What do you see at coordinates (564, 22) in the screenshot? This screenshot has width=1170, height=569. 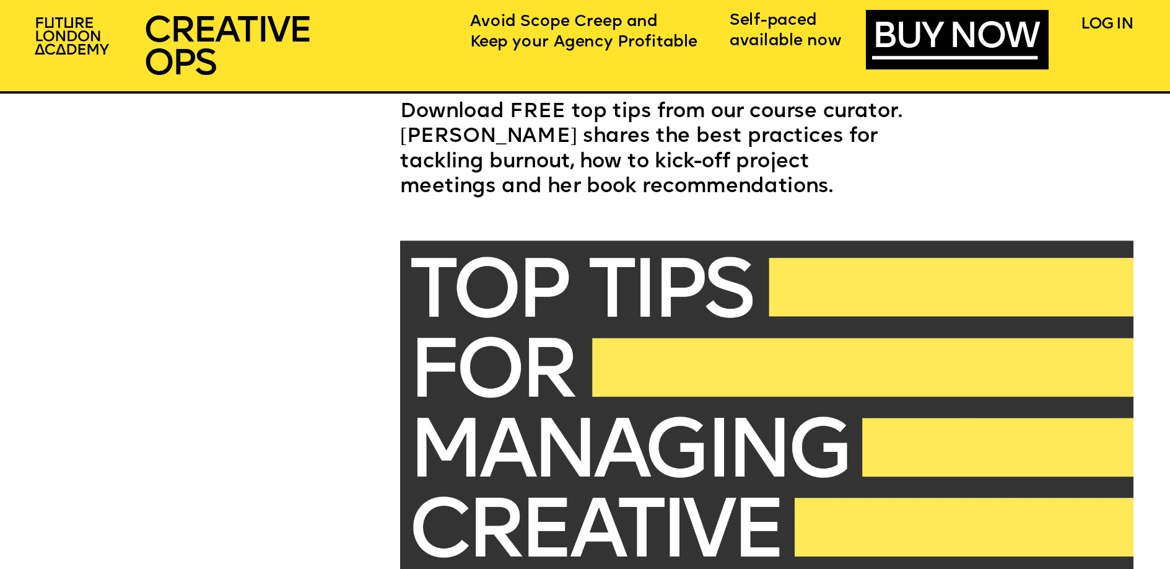 I see `span: Avoid Scope Creep and` at bounding box center [564, 22].